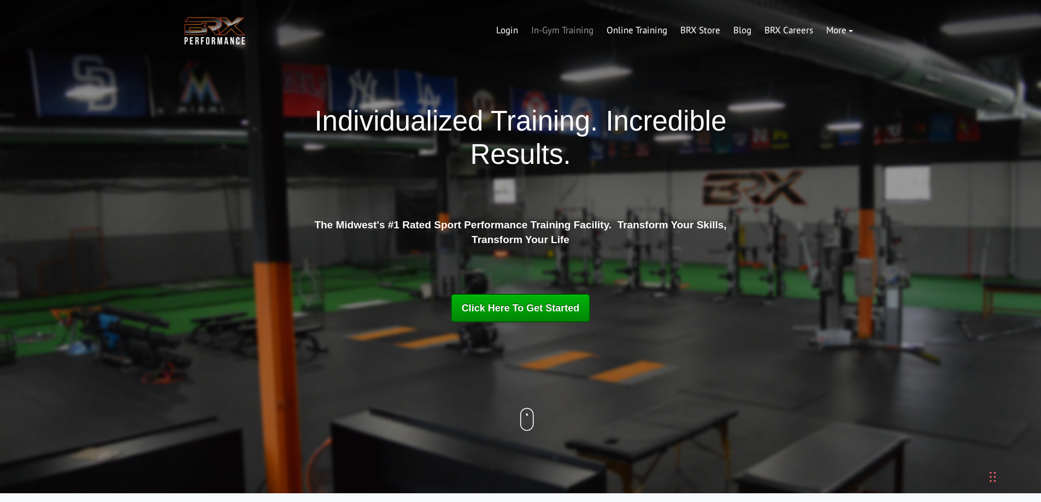 The image size is (1041, 502). What do you see at coordinates (521, 155) in the screenshot?
I see `h1: Individualized Training. Incredible Results.` at bounding box center [521, 155].